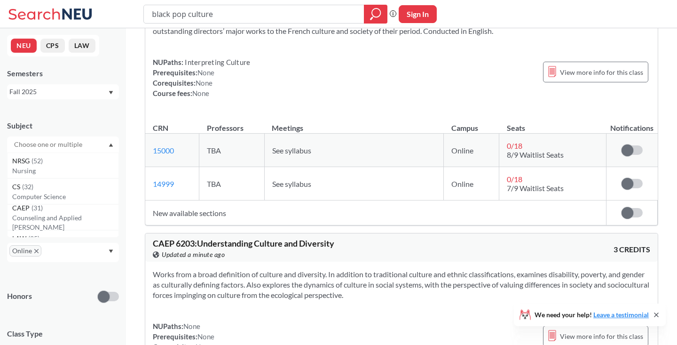 The height and width of the screenshot is (345, 677). What do you see at coordinates (232, 123) in the screenshot?
I see `th: Professors` at bounding box center [232, 123].